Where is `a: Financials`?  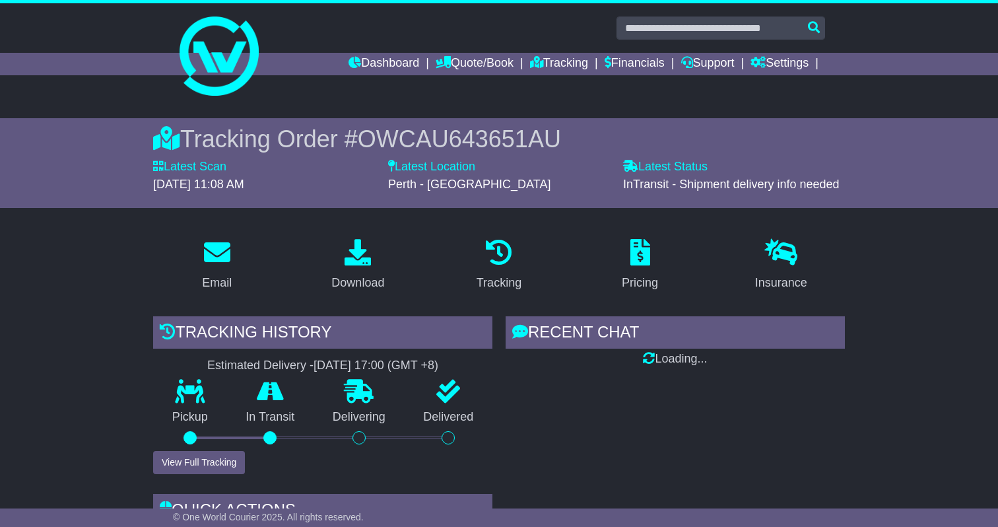 a: Financials is located at coordinates (635, 64).